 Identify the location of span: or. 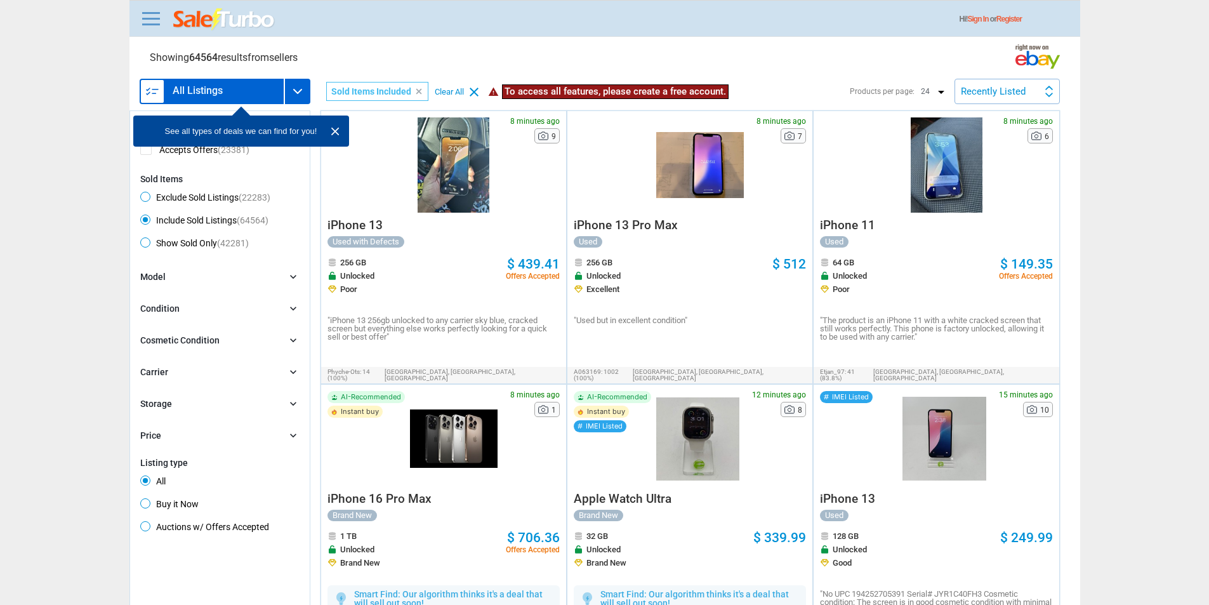
(1006, 19).